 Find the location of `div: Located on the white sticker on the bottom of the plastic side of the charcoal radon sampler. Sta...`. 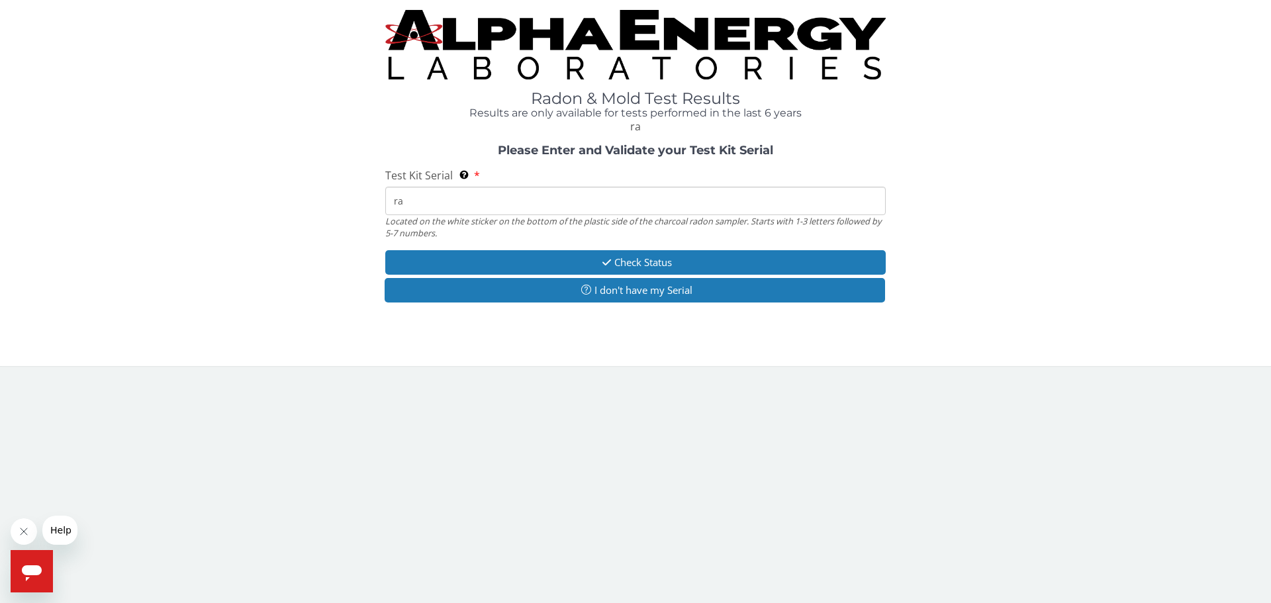

div: Located on the white sticker on the bottom of the plastic side of the charcoal radon sampler. Sta... is located at coordinates (635, 227).